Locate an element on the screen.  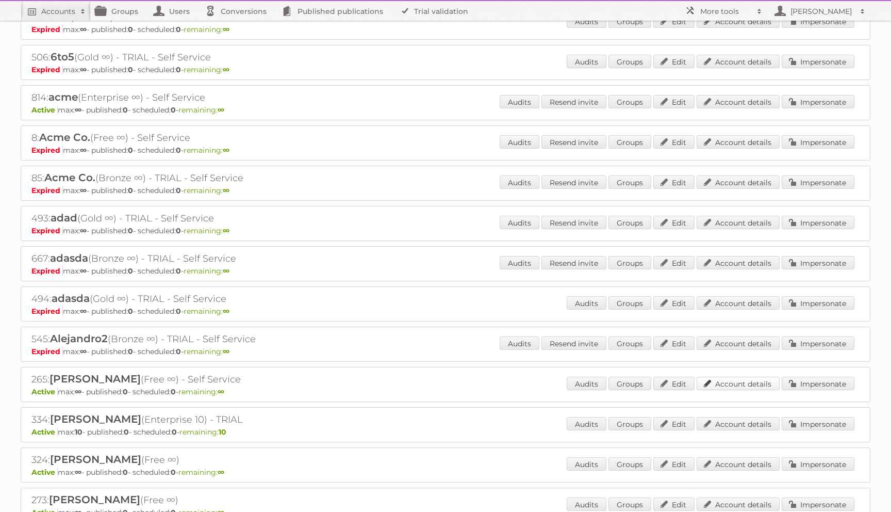
a: Conversions is located at coordinates (238, 11).